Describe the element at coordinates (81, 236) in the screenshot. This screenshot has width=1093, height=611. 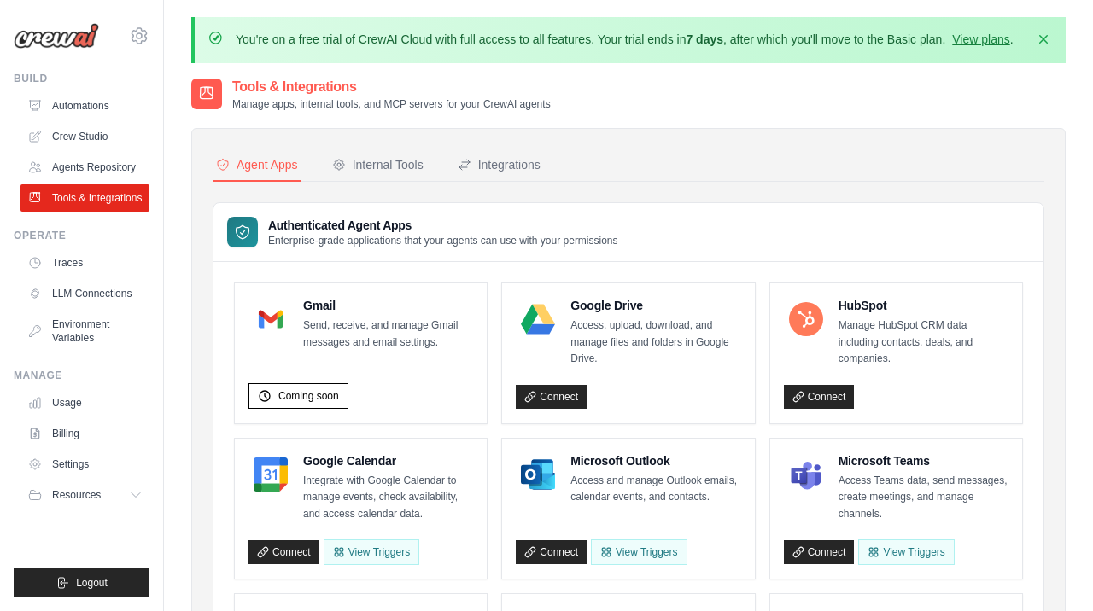
I see `div: Operate` at that location.